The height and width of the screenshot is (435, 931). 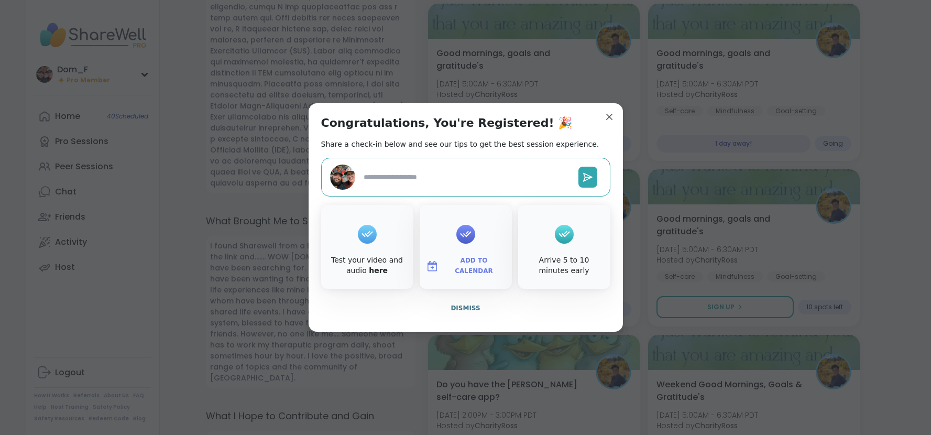 What do you see at coordinates (474, 266) in the screenshot?
I see `span: Add to Calendar` at bounding box center [474, 266].